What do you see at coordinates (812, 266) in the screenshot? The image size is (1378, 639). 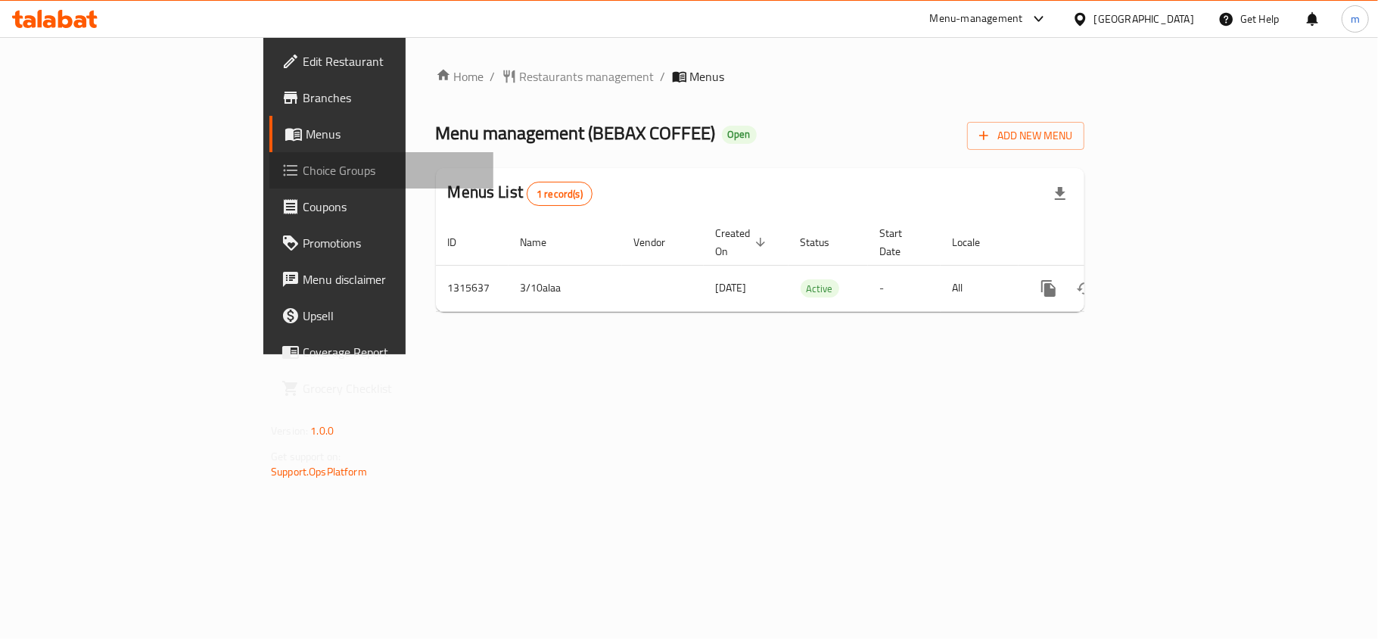 I see `table: enhanced table` at bounding box center [812, 266].